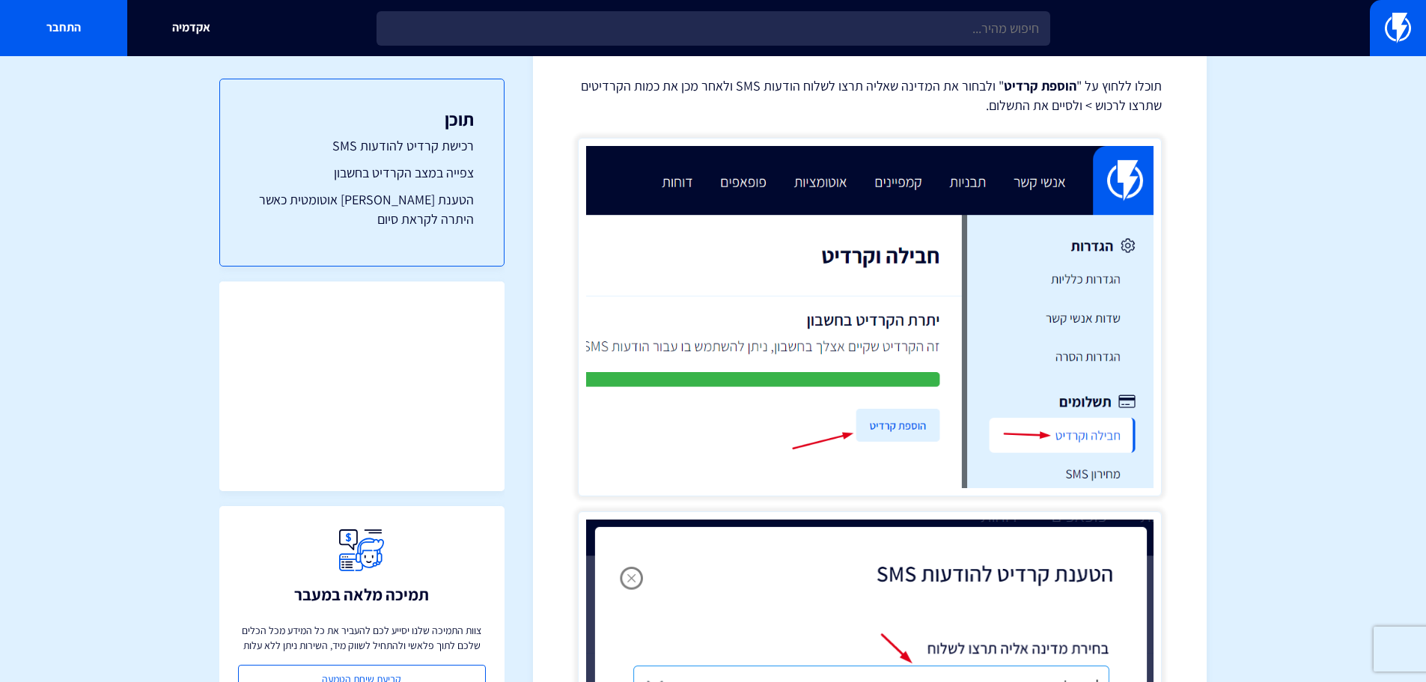  Describe the element at coordinates (361, 119) in the screenshot. I see `h3: תוכן` at that location.